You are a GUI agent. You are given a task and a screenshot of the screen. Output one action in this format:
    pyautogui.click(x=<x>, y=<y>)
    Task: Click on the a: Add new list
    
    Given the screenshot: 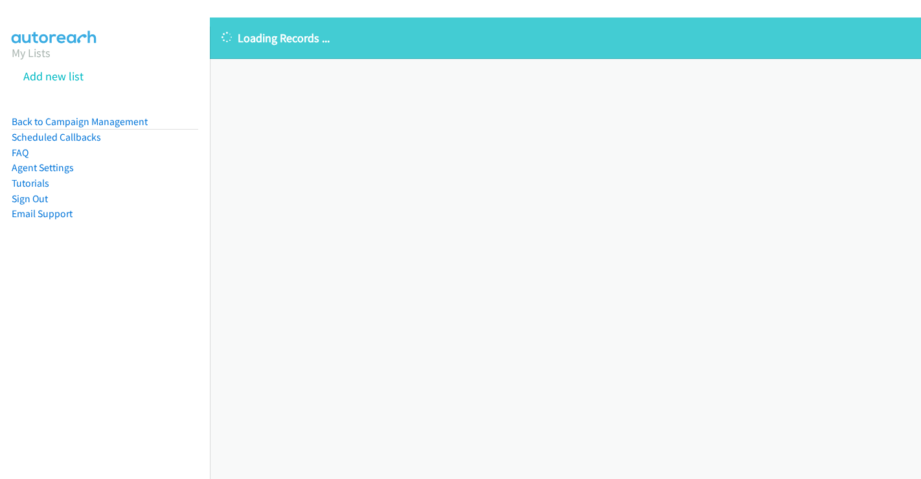 What is the action you would take?
    pyautogui.click(x=53, y=76)
    